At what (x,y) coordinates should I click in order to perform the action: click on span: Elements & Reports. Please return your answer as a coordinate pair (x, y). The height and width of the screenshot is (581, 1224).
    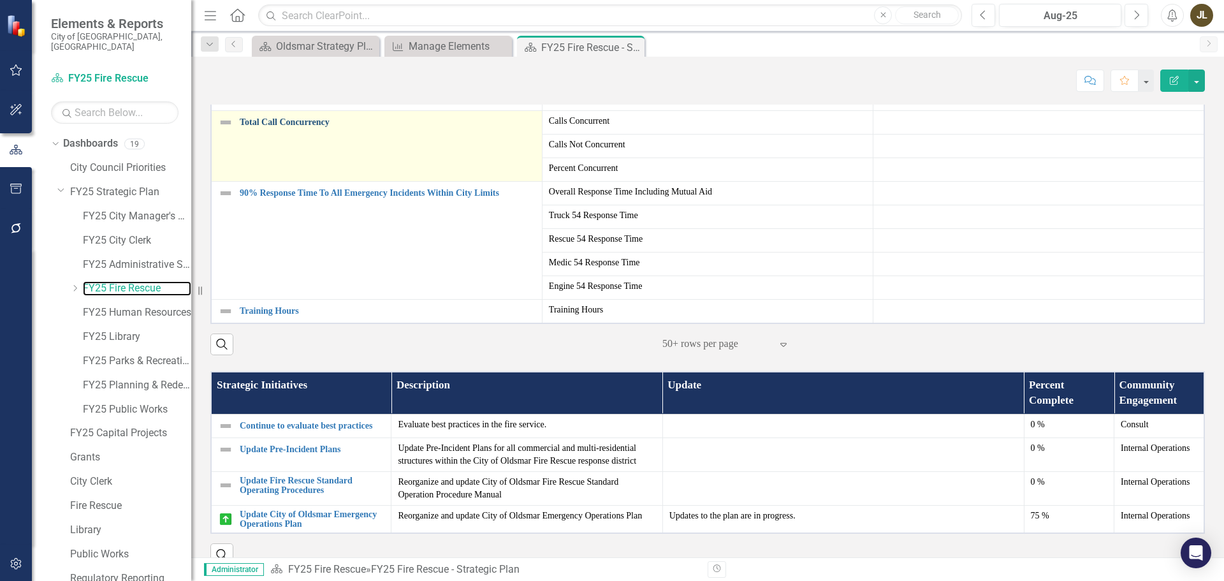
    Looking at the image, I should click on (115, 24).